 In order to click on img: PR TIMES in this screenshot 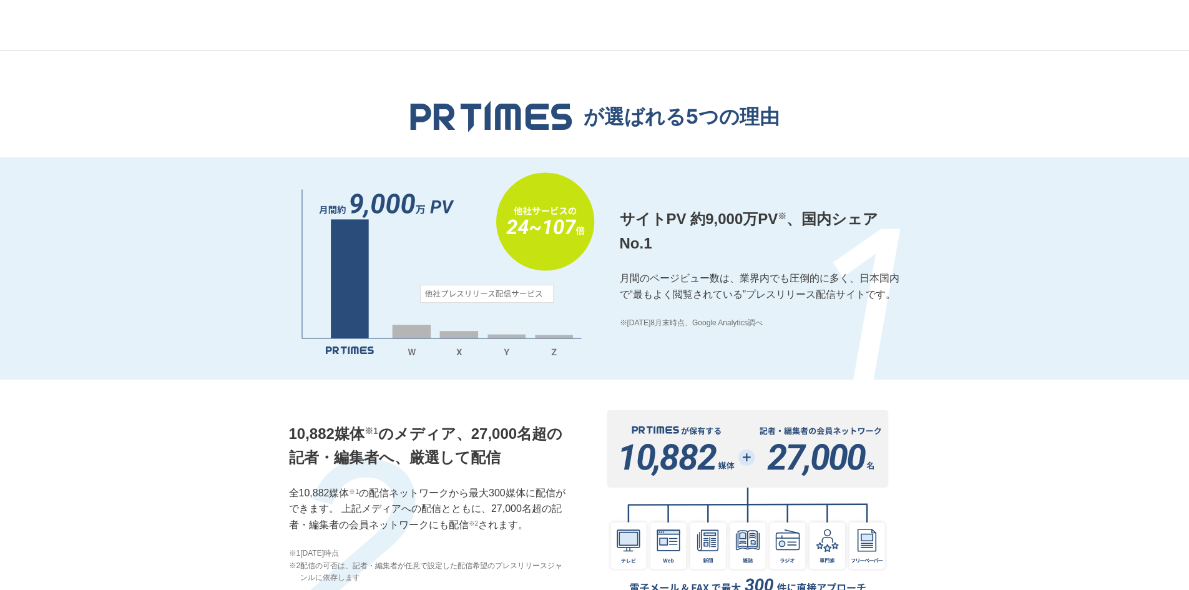, I will do `click(491, 116)`.